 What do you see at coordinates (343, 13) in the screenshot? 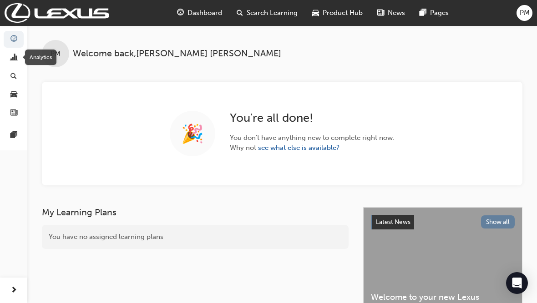
I see `span: Product Hub` at bounding box center [343, 13].